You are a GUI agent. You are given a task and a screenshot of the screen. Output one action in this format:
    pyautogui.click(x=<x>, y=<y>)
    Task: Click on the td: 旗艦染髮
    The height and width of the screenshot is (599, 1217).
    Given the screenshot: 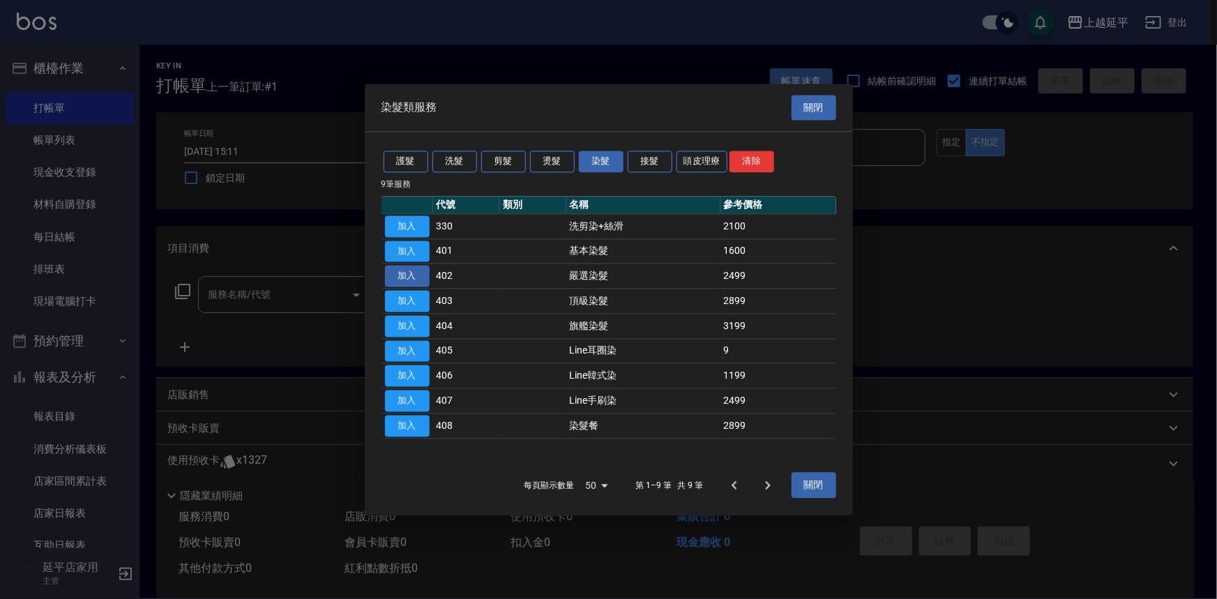 What is the action you would take?
    pyautogui.click(x=643, y=327)
    